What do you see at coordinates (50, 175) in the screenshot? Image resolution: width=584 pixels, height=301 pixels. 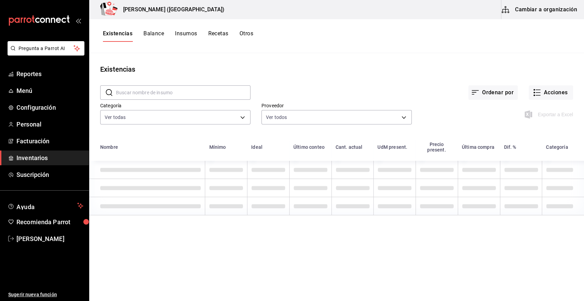 I see `span: Suscripción` at bounding box center [50, 175].